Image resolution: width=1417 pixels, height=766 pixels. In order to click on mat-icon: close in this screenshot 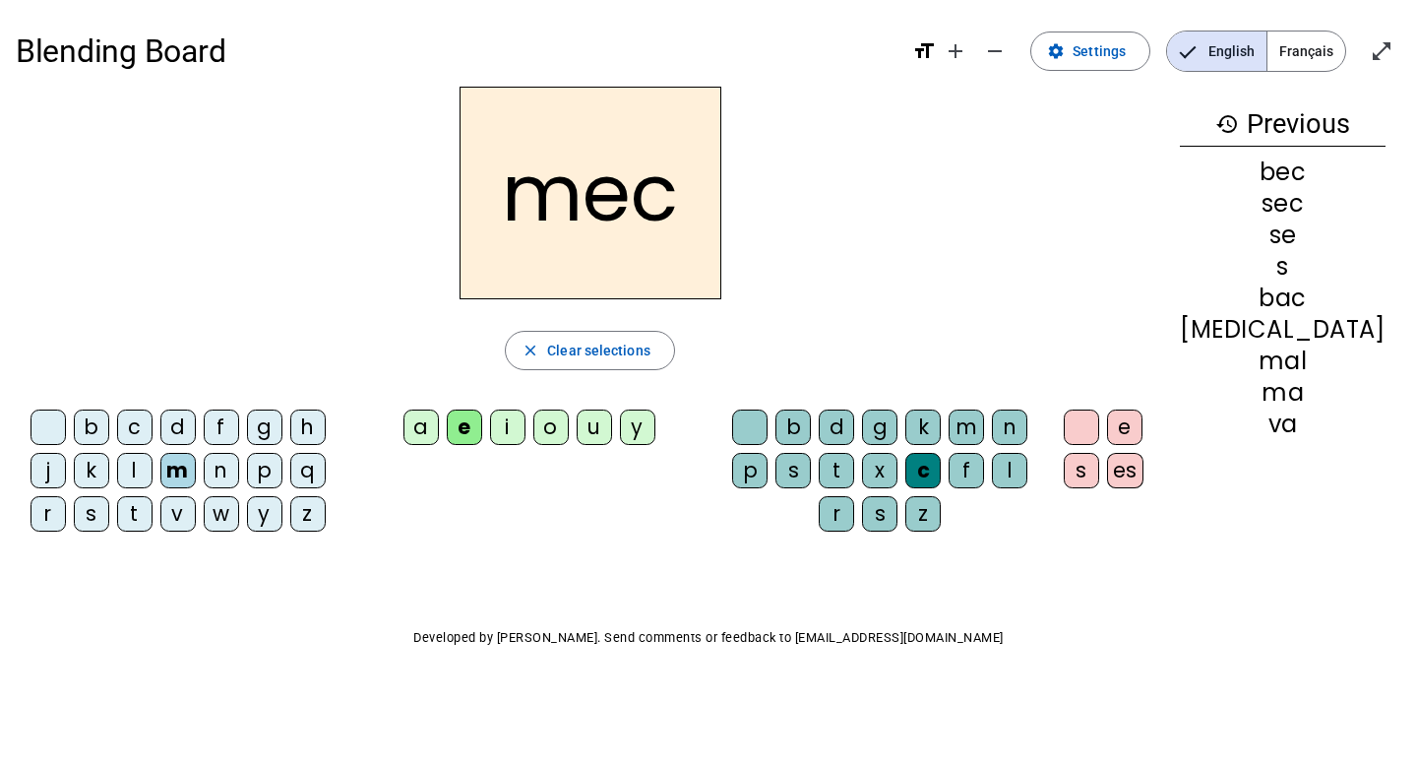, I will do `click(531, 350)`.